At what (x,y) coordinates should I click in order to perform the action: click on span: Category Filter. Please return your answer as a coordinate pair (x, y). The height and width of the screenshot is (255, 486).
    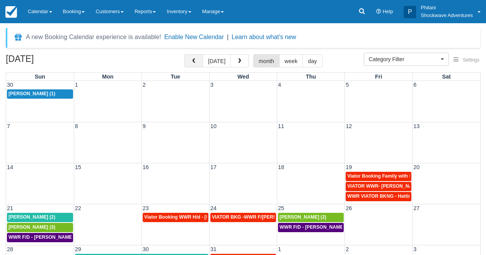
    Looking at the image, I should click on (404, 59).